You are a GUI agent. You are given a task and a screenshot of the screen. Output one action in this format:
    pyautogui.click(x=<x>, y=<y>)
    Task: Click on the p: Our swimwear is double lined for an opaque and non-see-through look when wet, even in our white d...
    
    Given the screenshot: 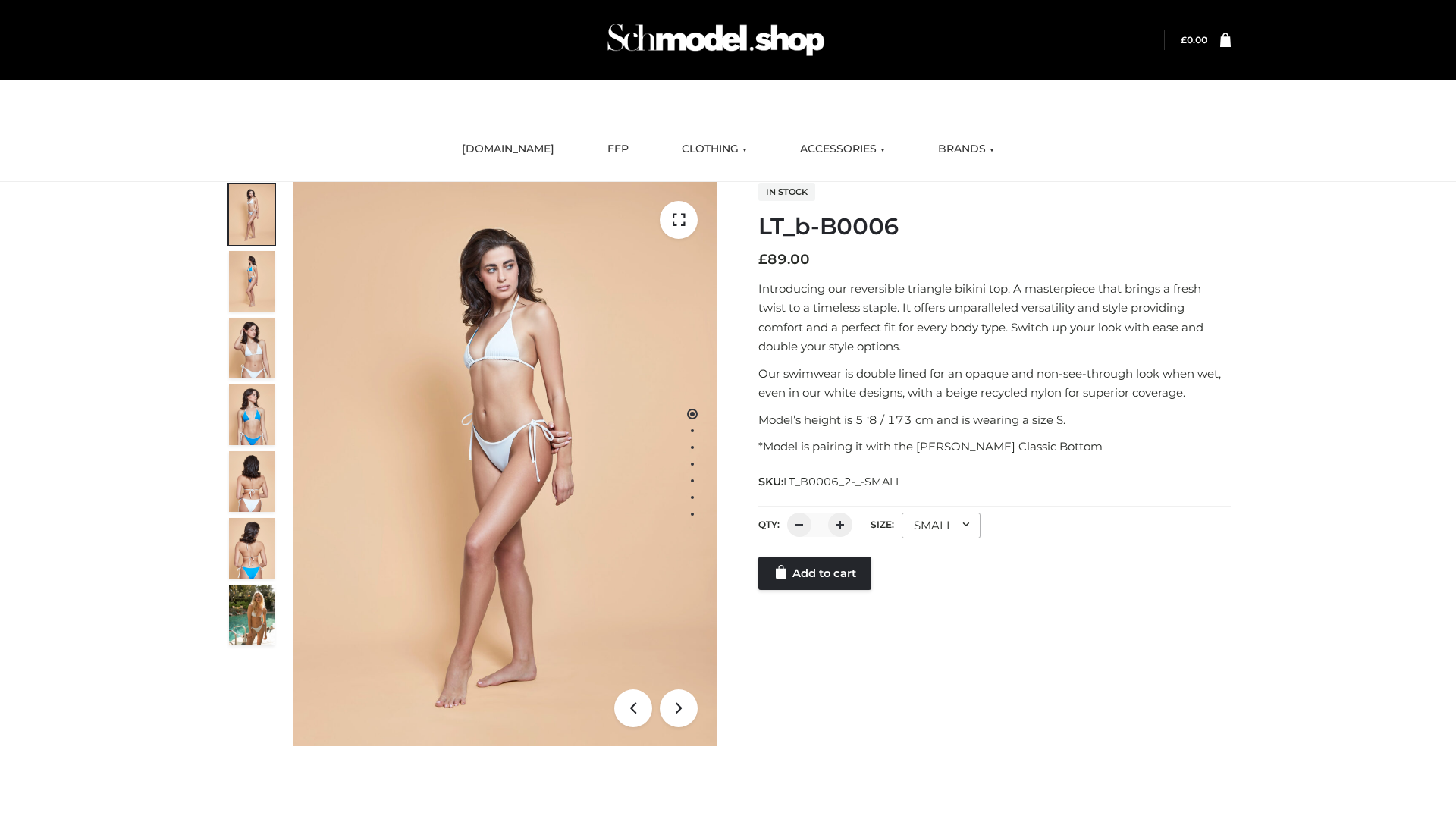 What is the action you would take?
    pyautogui.click(x=994, y=383)
    